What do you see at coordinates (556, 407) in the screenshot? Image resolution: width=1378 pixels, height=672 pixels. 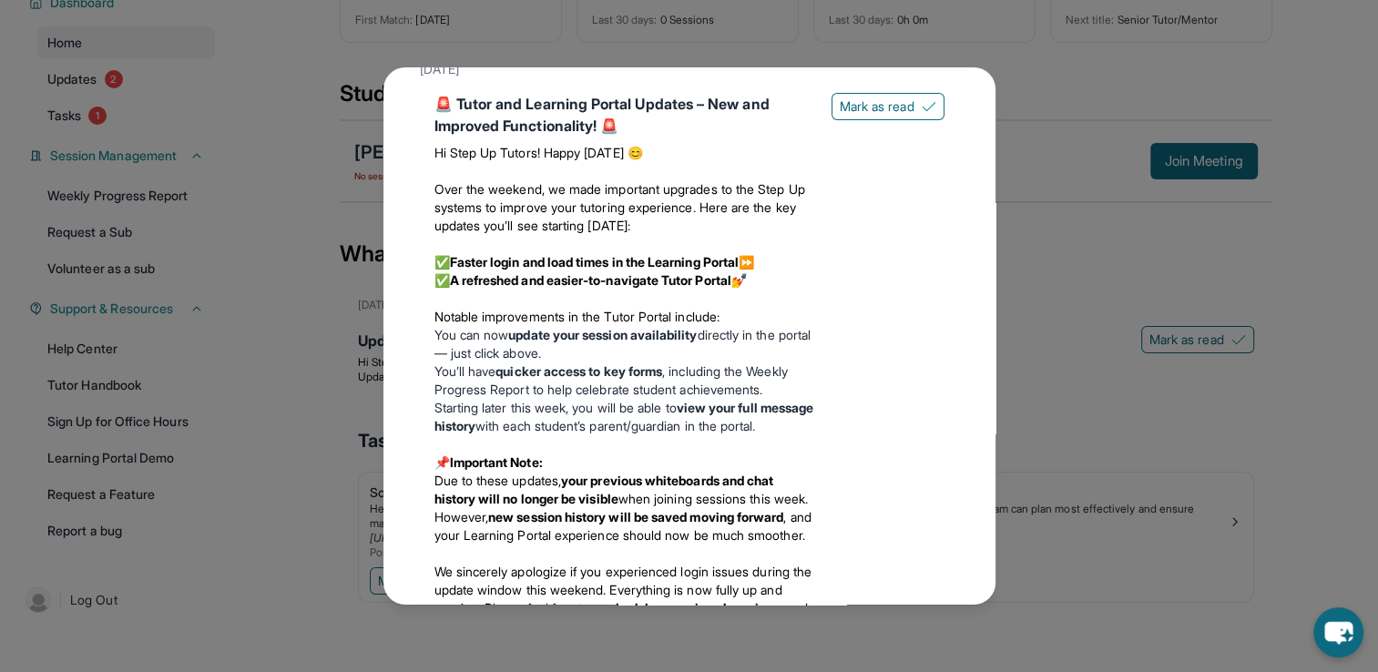 I see `span: Starting later this week, you will be able to` at bounding box center [556, 407].